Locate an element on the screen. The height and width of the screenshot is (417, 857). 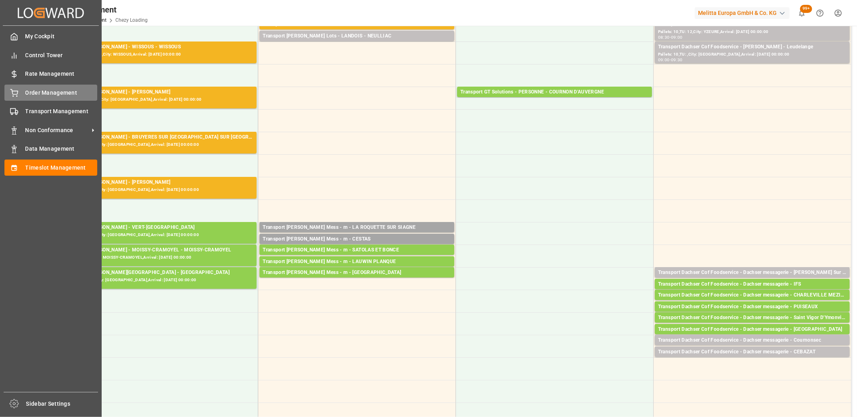
div: 09:30 is located at coordinates (676, 60).